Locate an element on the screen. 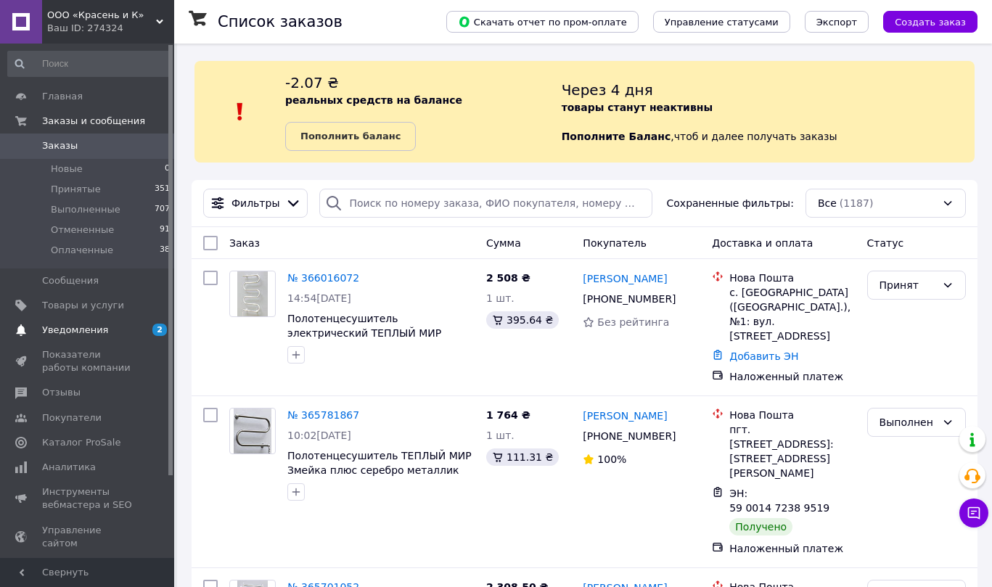  span: Покупатель is located at coordinates (615, 243).